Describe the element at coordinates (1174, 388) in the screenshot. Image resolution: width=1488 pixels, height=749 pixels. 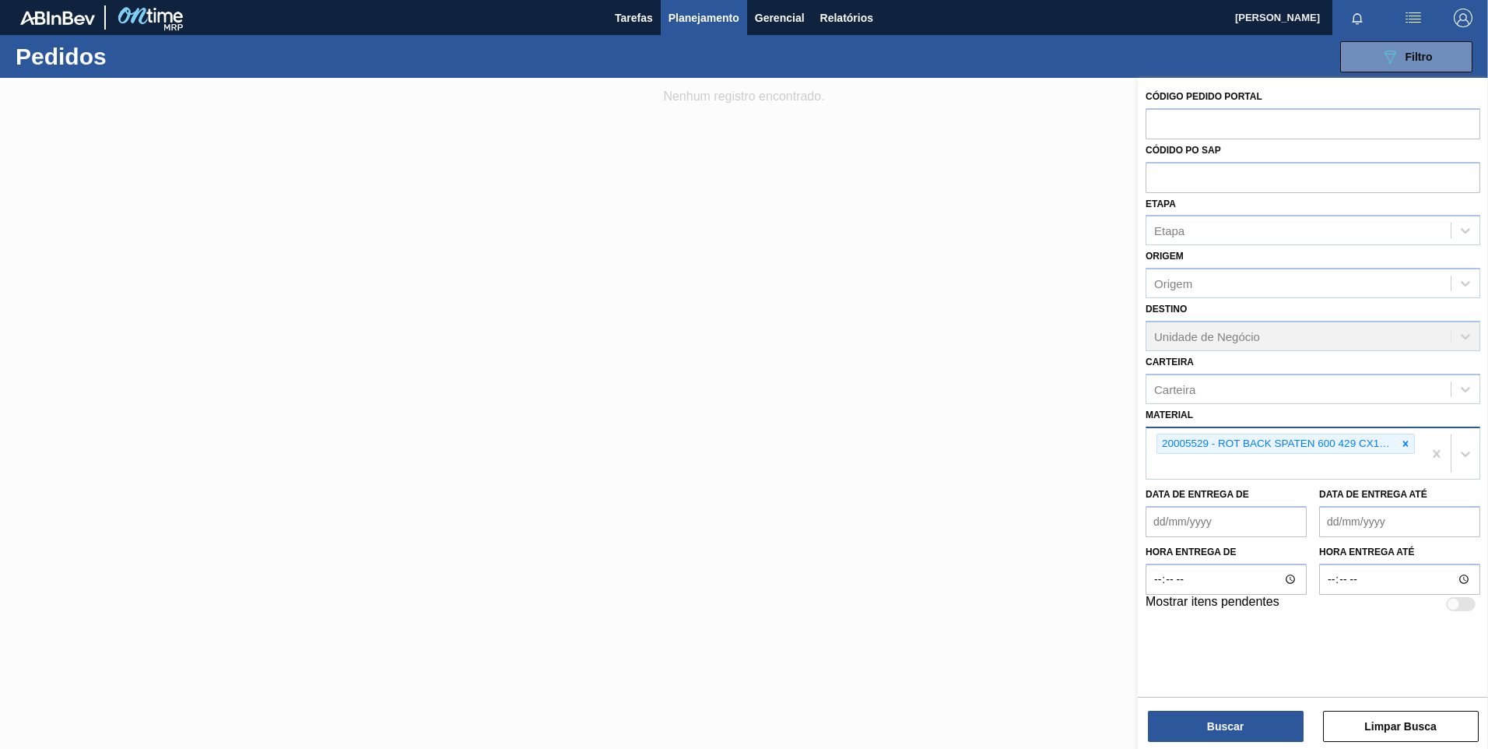
I see `div: Carteira` at that location.